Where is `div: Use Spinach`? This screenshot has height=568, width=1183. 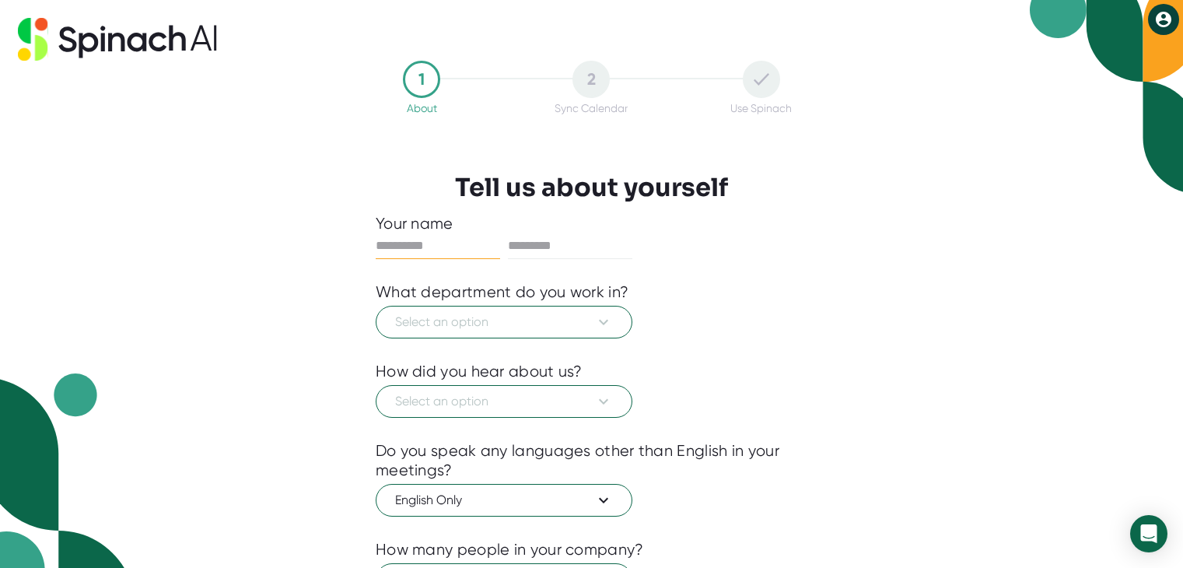 div: Use Spinach is located at coordinates (761, 108).